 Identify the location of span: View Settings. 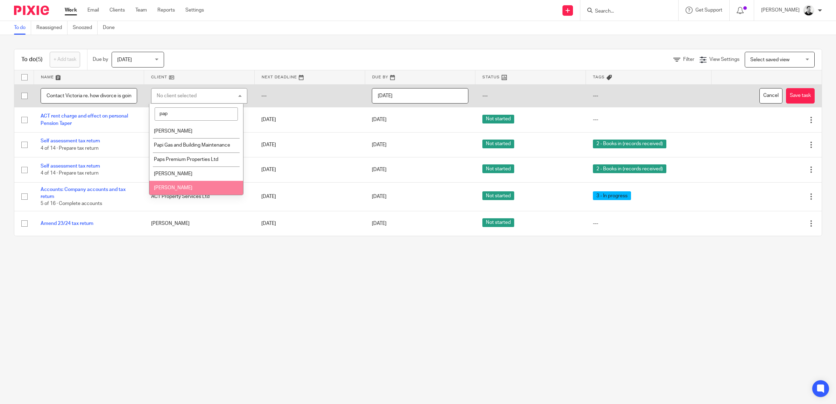
(724, 59).